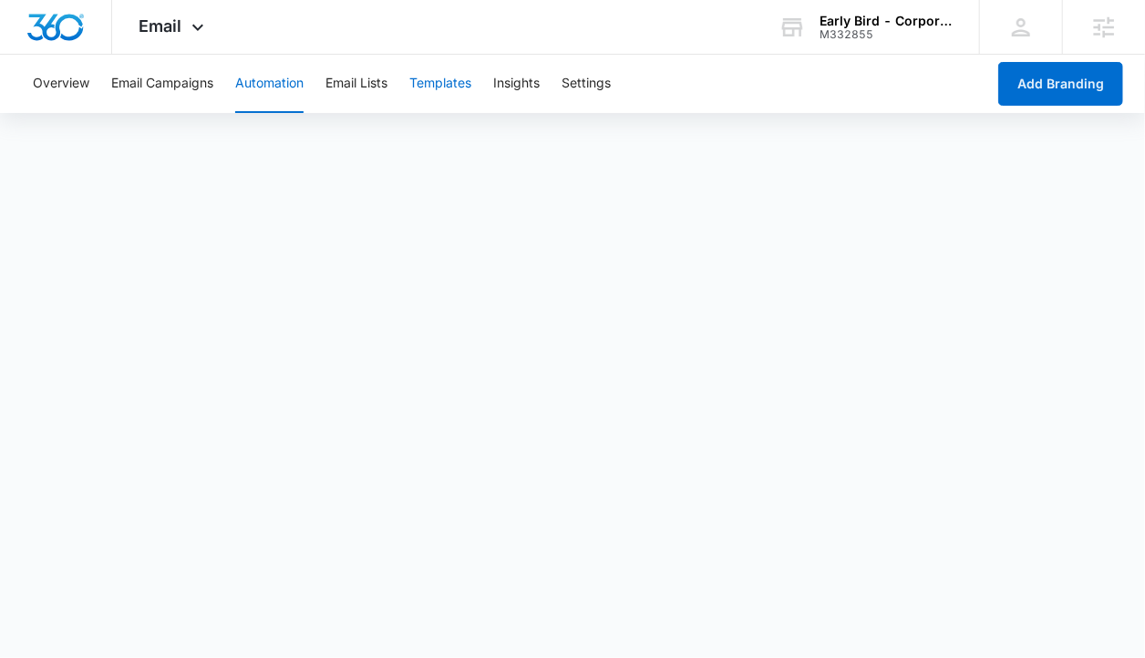 This screenshot has height=658, width=1145. I want to click on button: Add Branding, so click(1061, 84).